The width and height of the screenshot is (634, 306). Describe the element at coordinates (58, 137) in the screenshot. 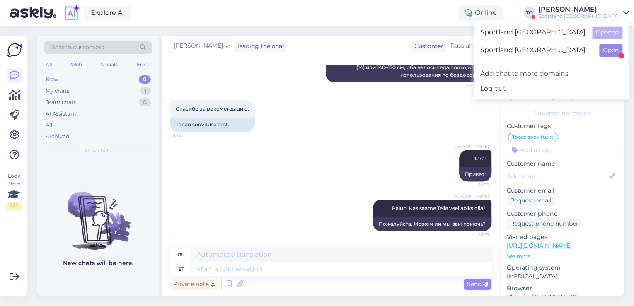

I see `div: Archived` at that location.